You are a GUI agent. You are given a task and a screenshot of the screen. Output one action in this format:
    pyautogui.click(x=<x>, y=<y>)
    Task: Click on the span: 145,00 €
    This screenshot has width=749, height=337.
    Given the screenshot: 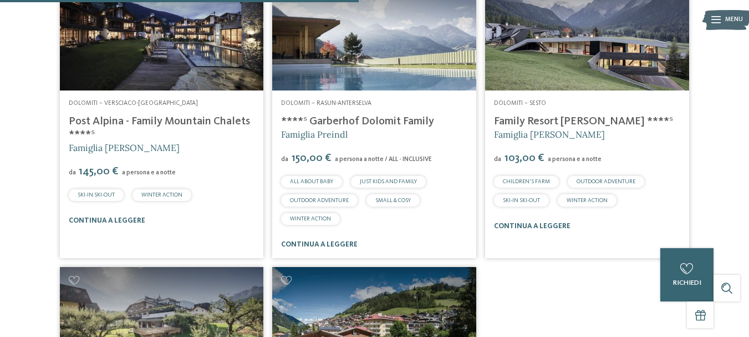 What is the action you would take?
    pyautogui.click(x=99, y=171)
    